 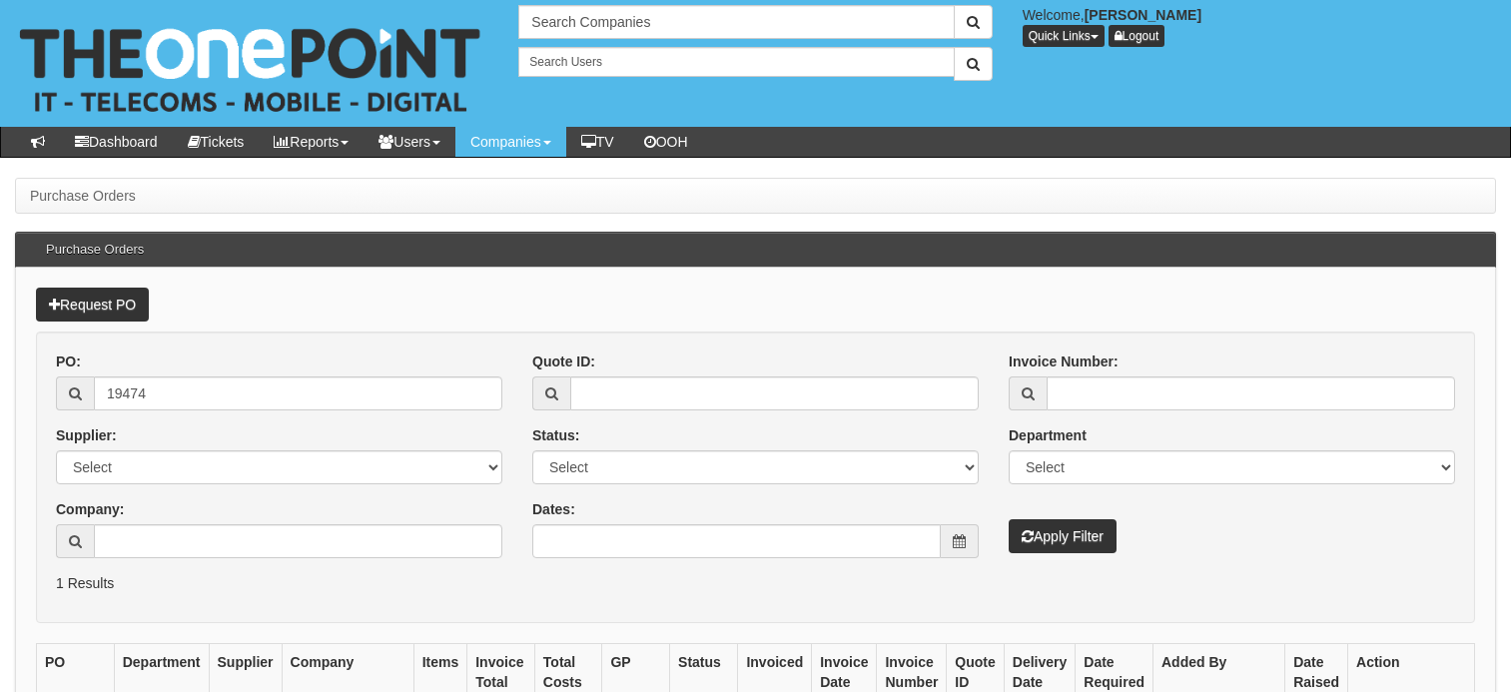 What do you see at coordinates (1063, 536) in the screenshot?
I see `button: Apply Filter` at bounding box center [1063, 536].